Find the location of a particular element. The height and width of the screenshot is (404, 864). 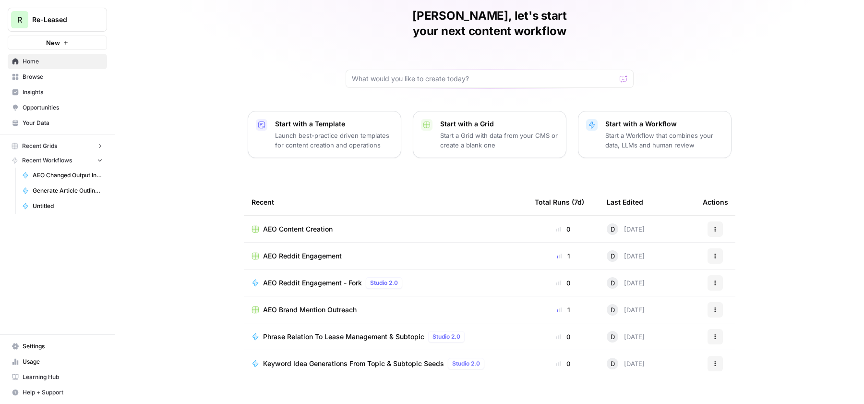

a: Untitled is located at coordinates (62, 206).